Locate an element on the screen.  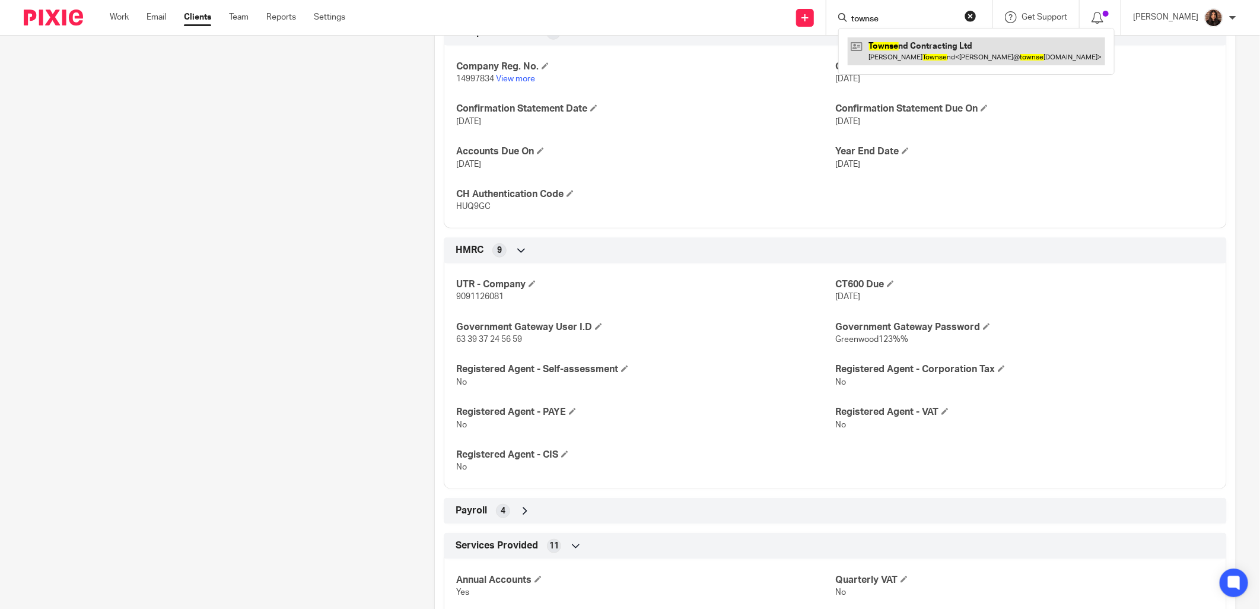
input: Search is located at coordinates (903, 20).